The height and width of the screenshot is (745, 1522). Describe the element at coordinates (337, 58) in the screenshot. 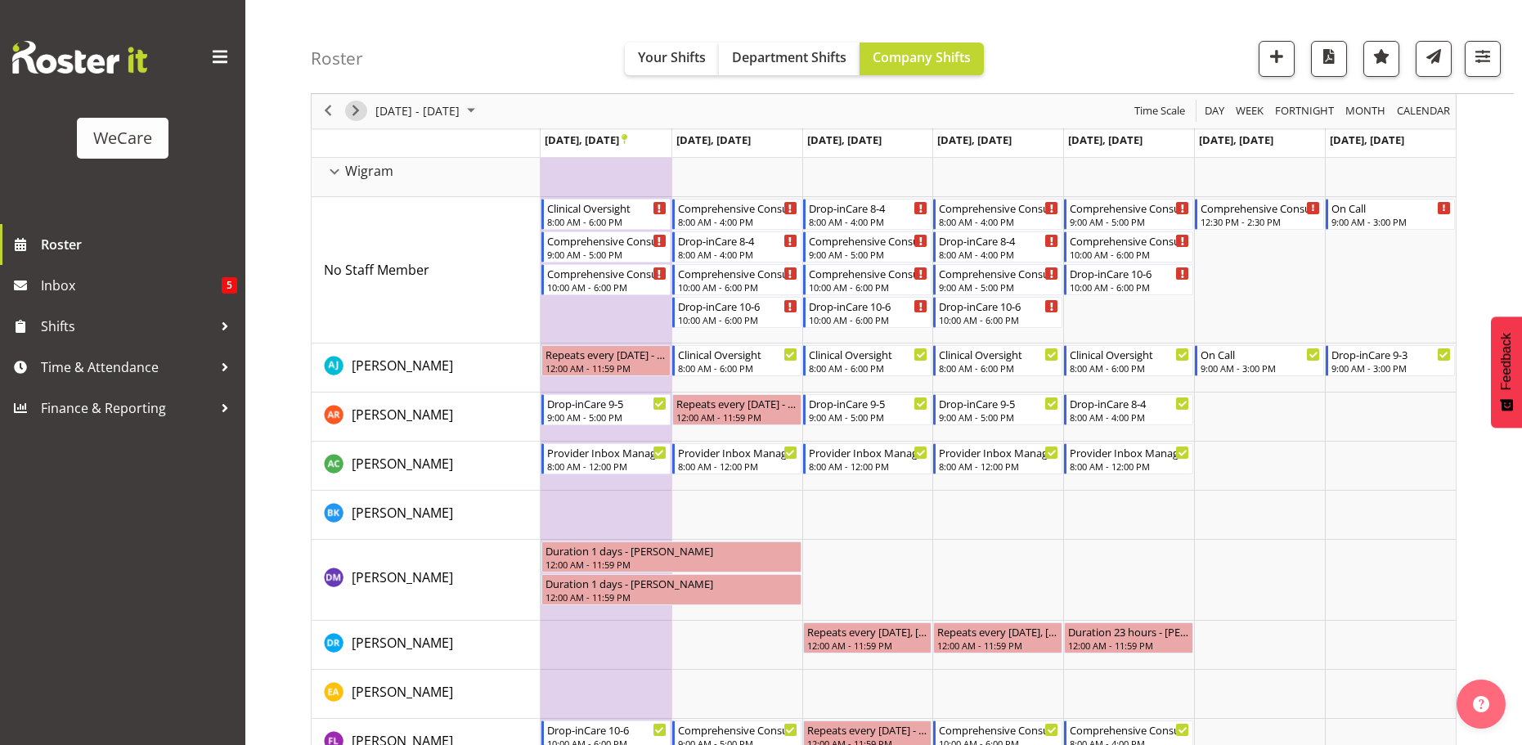

I see `h4: Roster` at that location.